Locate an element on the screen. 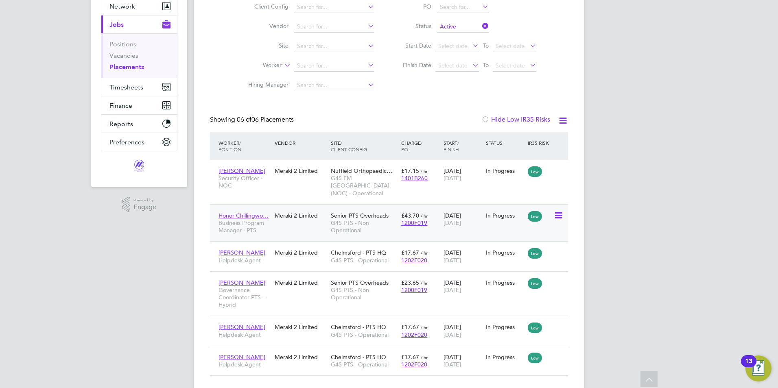 The width and height of the screenshot is (778, 388). div: IR35 Risk is located at coordinates (539, 143).